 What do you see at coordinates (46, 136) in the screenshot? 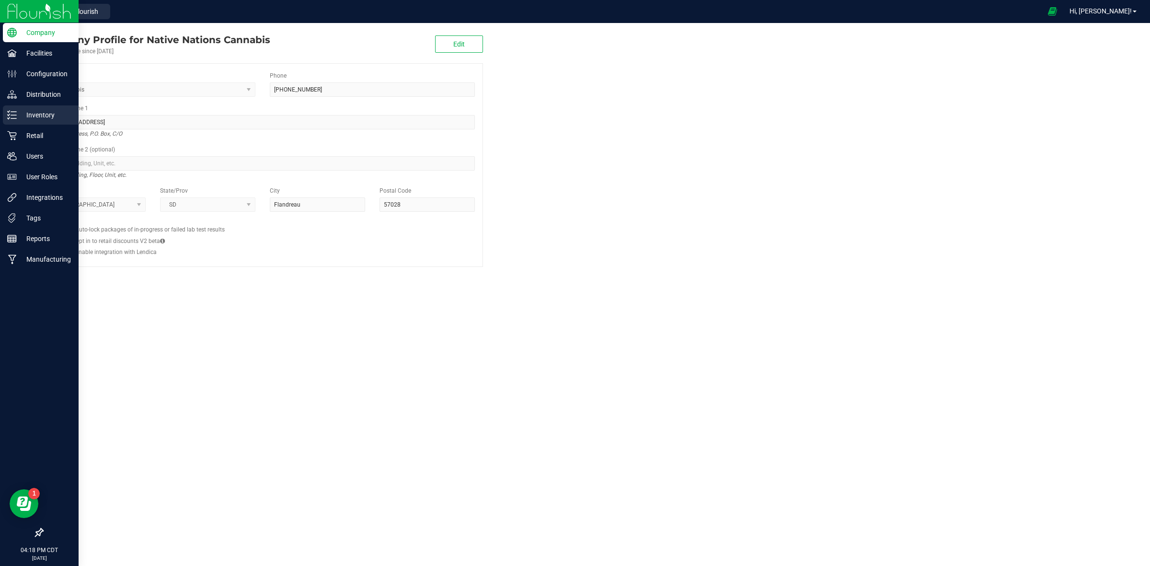
I see `p: Retail` at bounding box center [46, 136].